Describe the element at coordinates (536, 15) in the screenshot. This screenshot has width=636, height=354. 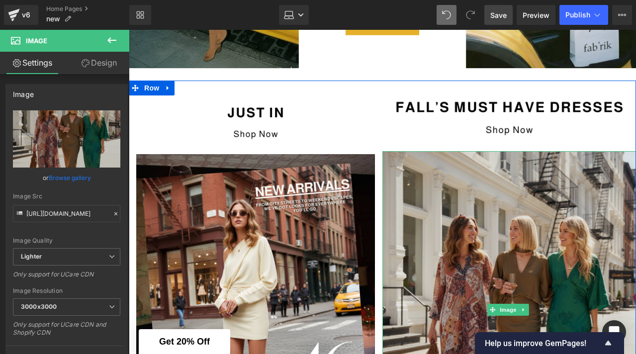
I see `a: Preview` at that location.